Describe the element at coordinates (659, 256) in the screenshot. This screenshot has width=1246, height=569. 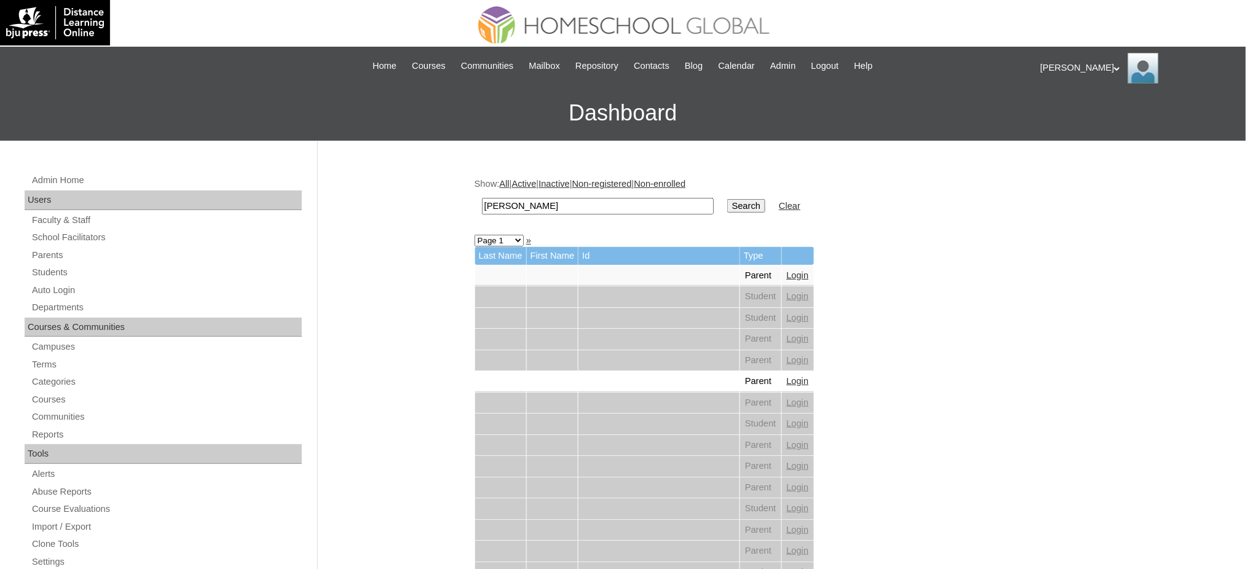
I see `td: Id` at that location.